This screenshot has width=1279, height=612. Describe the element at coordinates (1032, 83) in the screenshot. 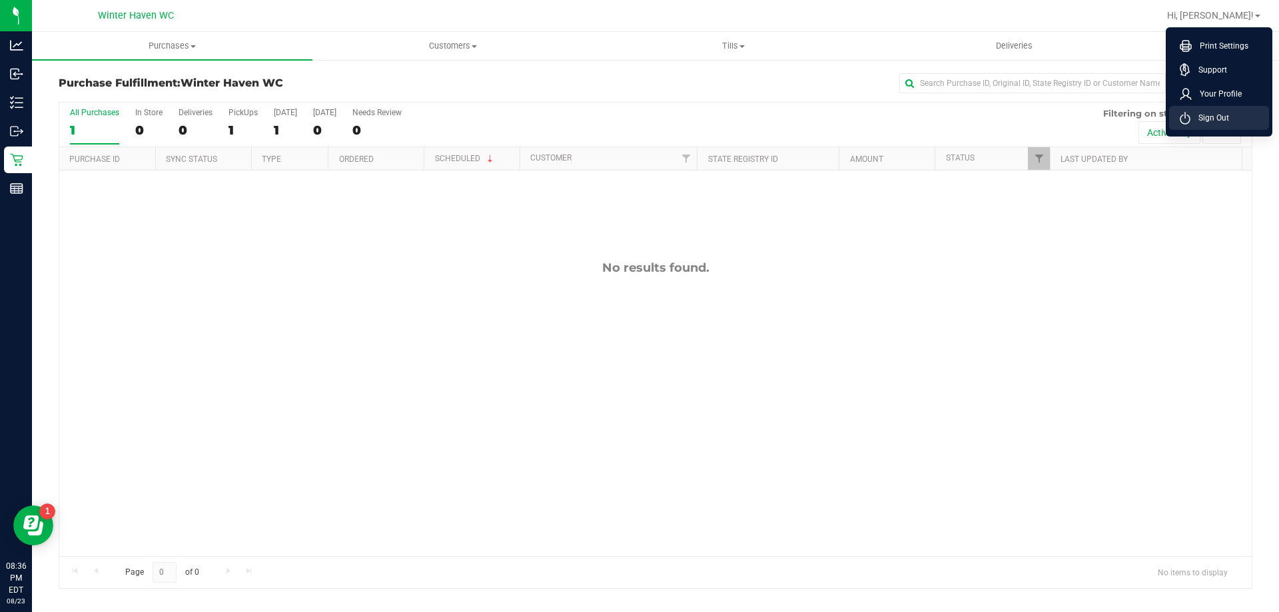

I see `input: Search Purchase ID, Original ID, State Registry ID or Customer Name...` at that location.